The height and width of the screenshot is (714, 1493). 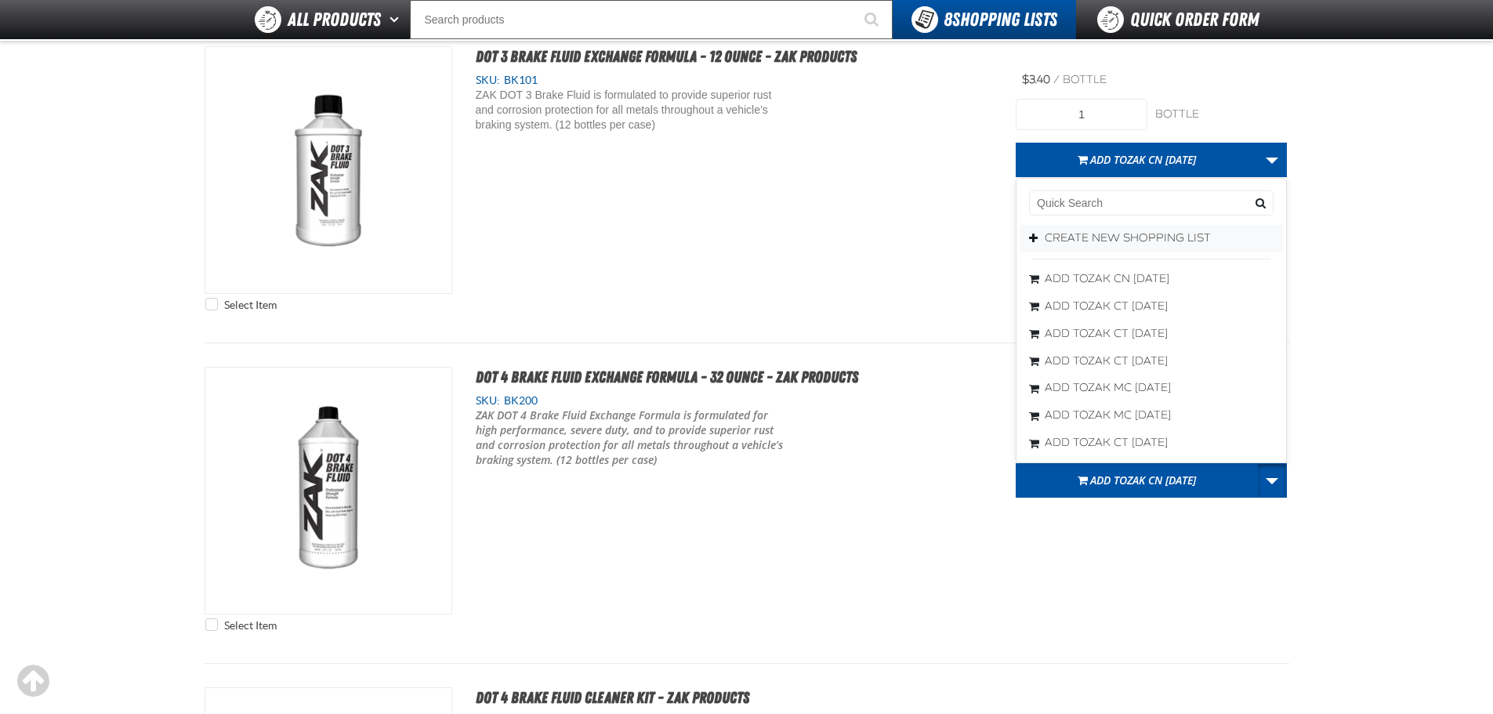 I want to click on img: DOT 4 Brake Fluid Exchange Formula - 32 Ounce - ZAK Products, so click(x=328, y=491).